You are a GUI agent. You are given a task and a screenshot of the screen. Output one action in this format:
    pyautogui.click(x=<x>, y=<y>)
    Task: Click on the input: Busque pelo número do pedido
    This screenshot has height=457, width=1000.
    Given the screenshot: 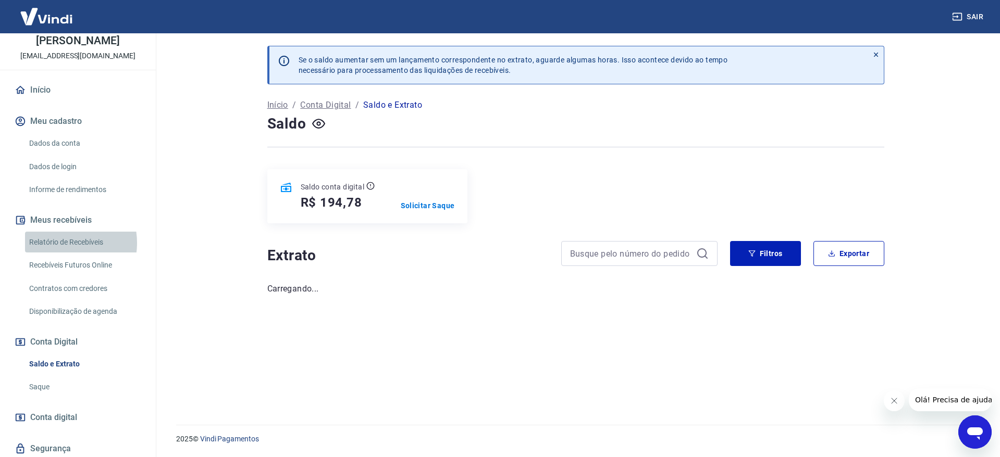 What is the action you would take?
    pyautogui.click(x=631, y=254)
    